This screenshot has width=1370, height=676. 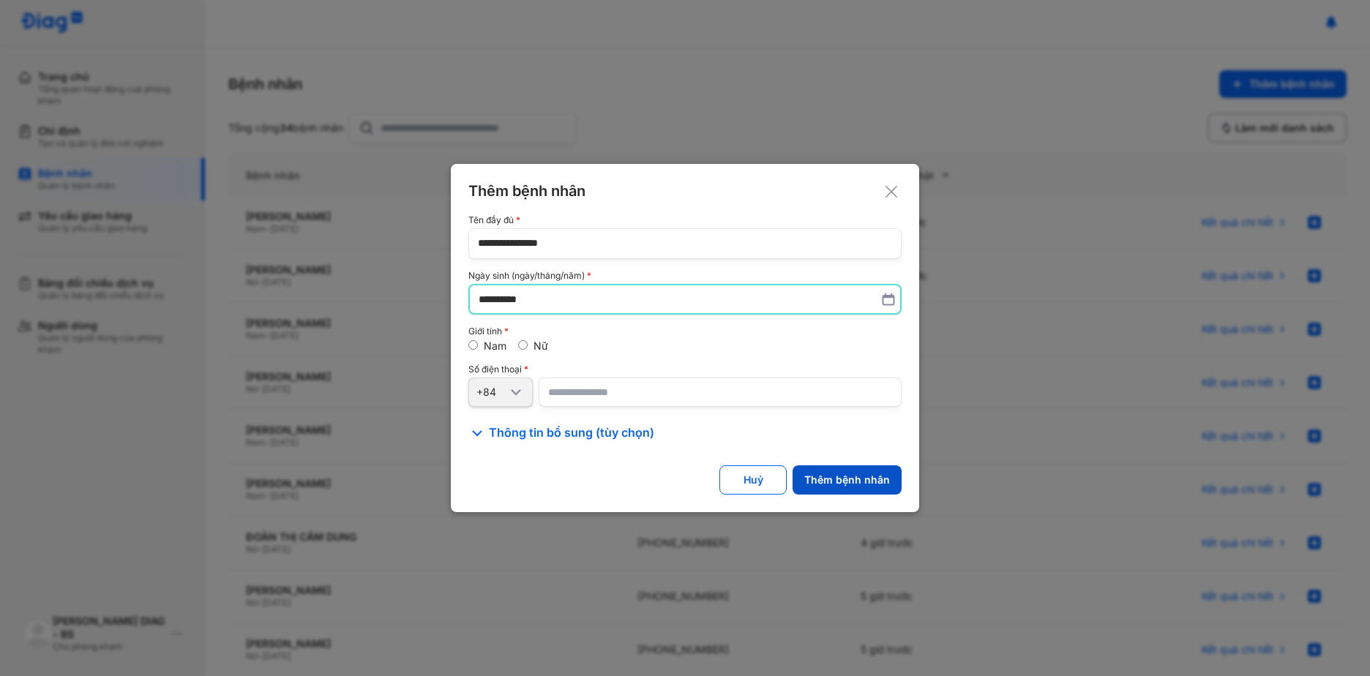 I want to click on div: Số điện thoại, so click(x=685, y=370).